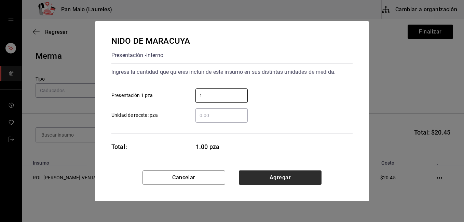 The height and width of the screenshot is (222, 464). What do you see at coordinates (151, 55) in the screenshot?
I see `div: Presentación - Interno` at bounding box center [151, 55].